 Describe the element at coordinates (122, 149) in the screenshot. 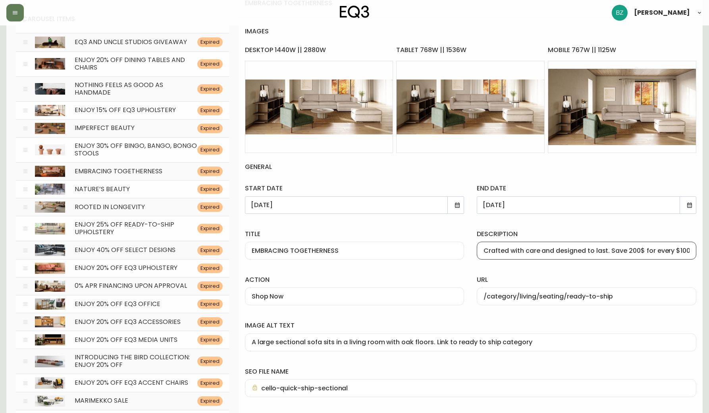

I see `div: ENJOY 30% OFF BINGO, BANGO, BONGO STOOLSExpired` at that location.